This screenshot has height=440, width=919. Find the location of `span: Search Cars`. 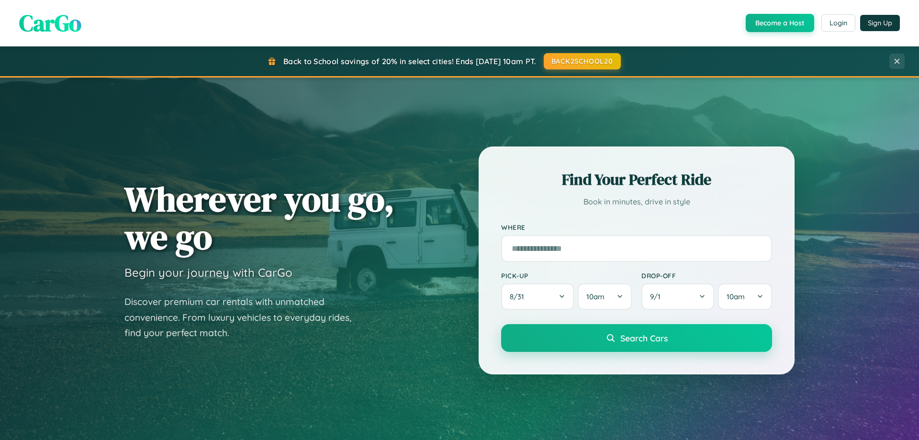

span: Search Cars is located at coordinates (644, 338).